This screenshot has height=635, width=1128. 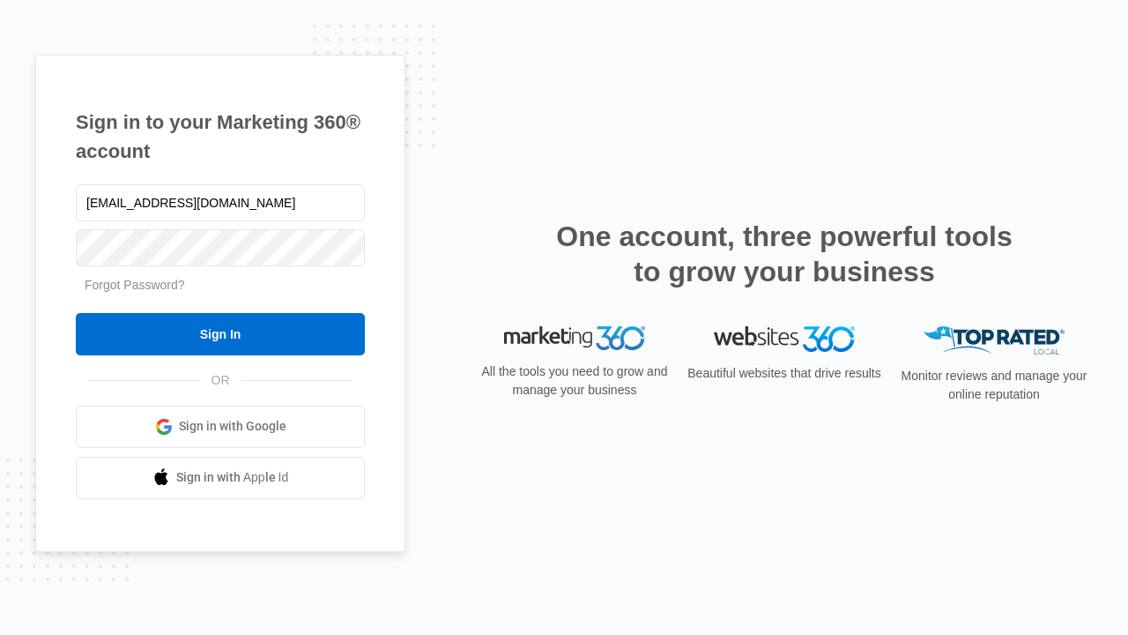 I want to click on span: Sign in with Apple Id, so click(x=233, y=477).